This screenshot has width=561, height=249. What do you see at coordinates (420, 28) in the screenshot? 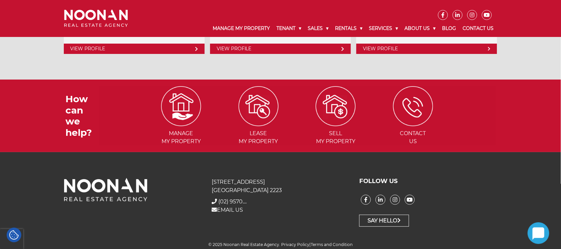
I see `a: About Us` at bounding box center [420, 28].